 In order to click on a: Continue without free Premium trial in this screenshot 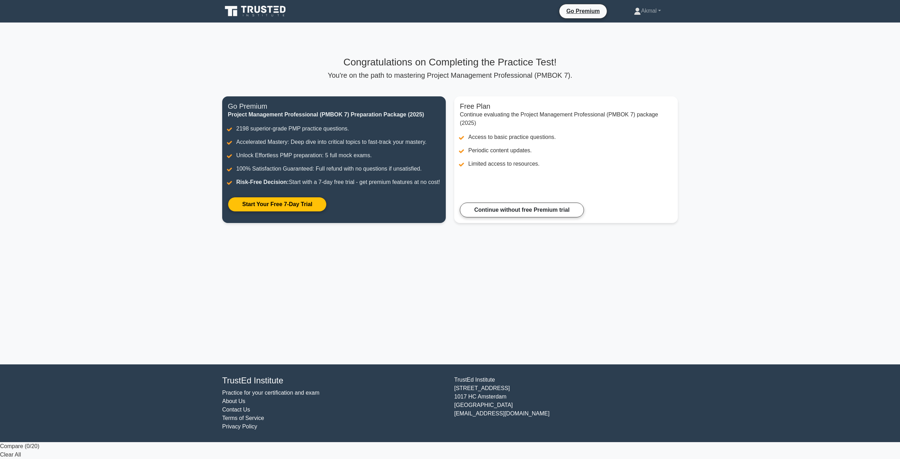, I will do `click(522, 210)`.